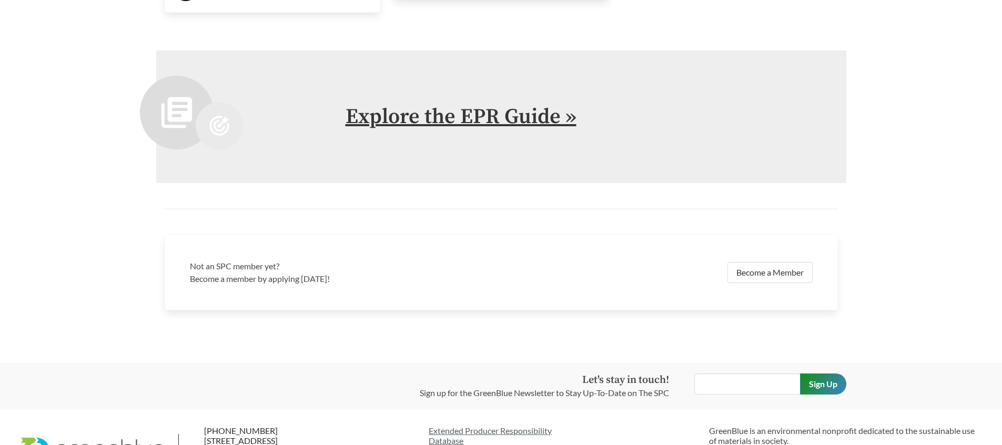 This screenshot has height=445, width=1002. What do you see at coordinates (770, 272) in the screenshot?
I see `a: Become a Member` at bounding box center [770, 272].